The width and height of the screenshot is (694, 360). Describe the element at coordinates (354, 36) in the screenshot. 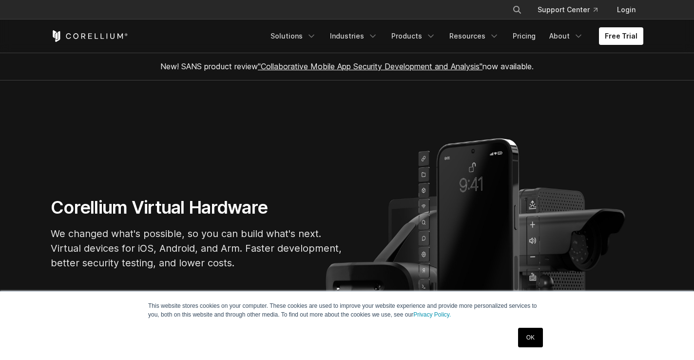

I see `a: Industries` at that location.